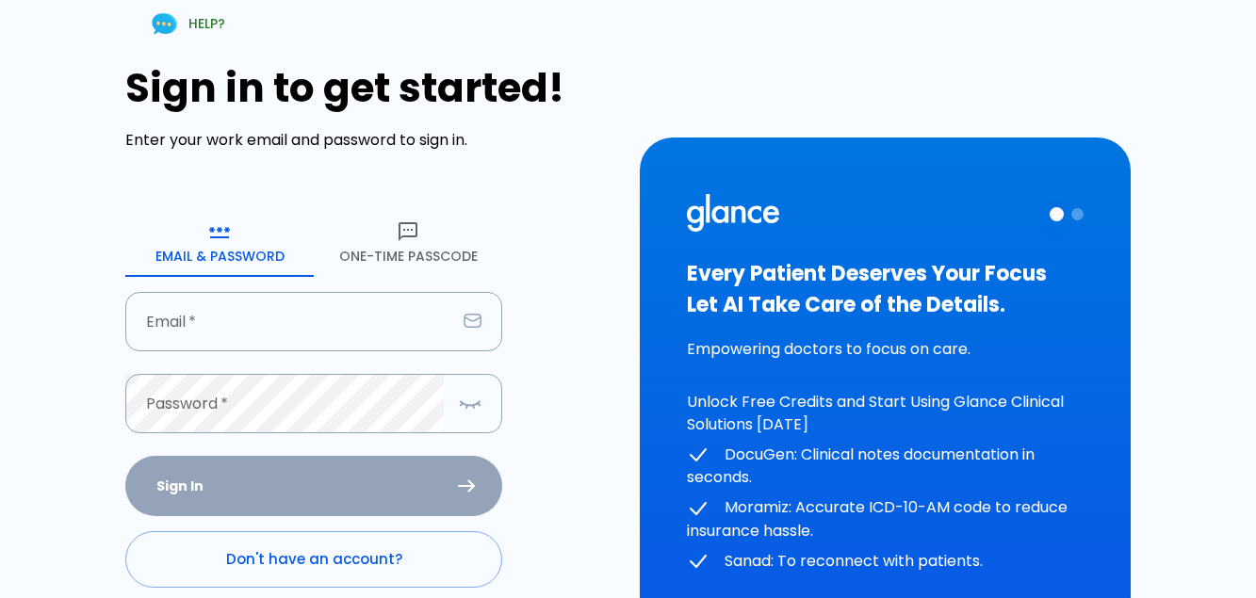  I want to click on button: Email & Password, so click(220, 243).